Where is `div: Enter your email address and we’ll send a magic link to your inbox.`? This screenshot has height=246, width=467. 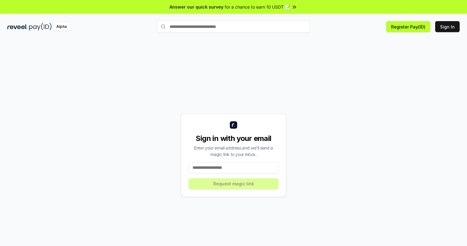 div: Enter your email address and we’ll send a magic link to your inbox. is located at coordinates (233, 151).